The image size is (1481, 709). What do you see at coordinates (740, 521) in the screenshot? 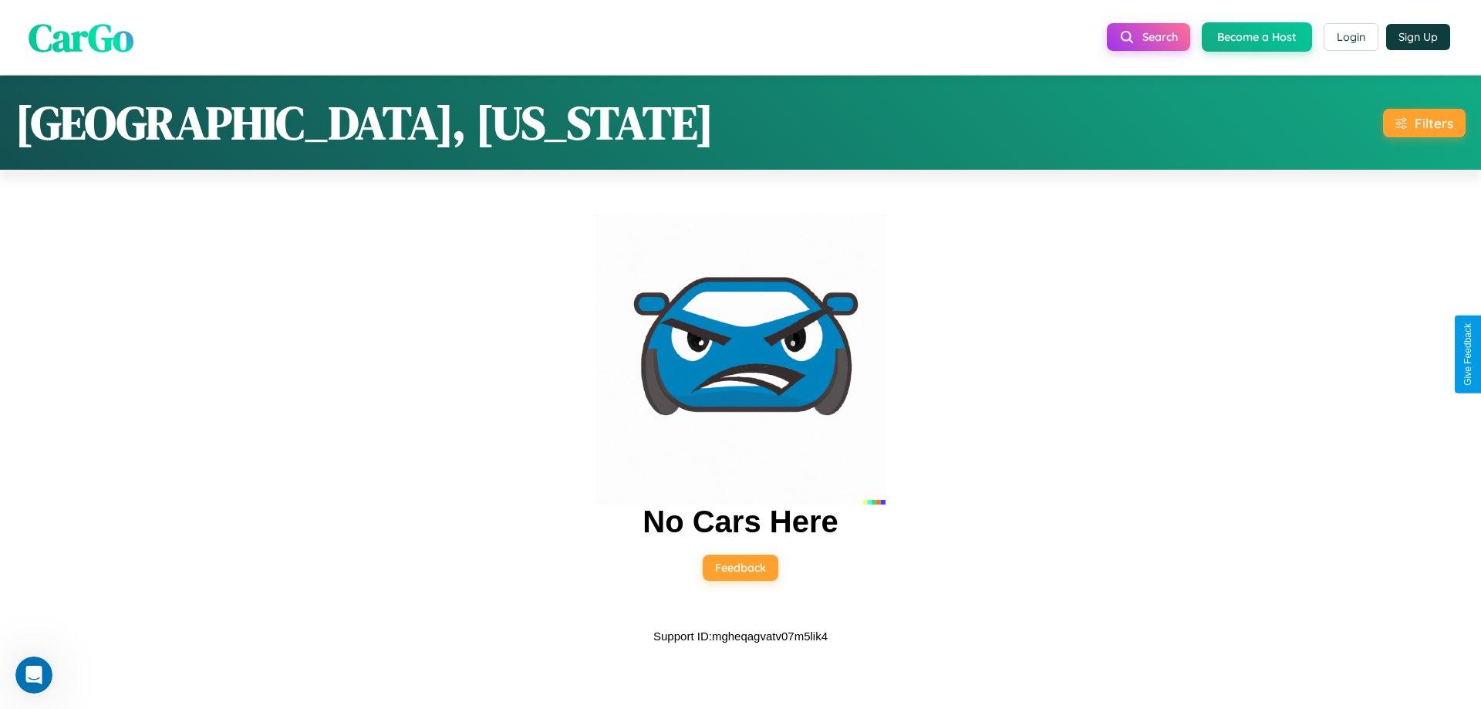
I see `h2: No Cars Here` at bounding box center [740, 521].